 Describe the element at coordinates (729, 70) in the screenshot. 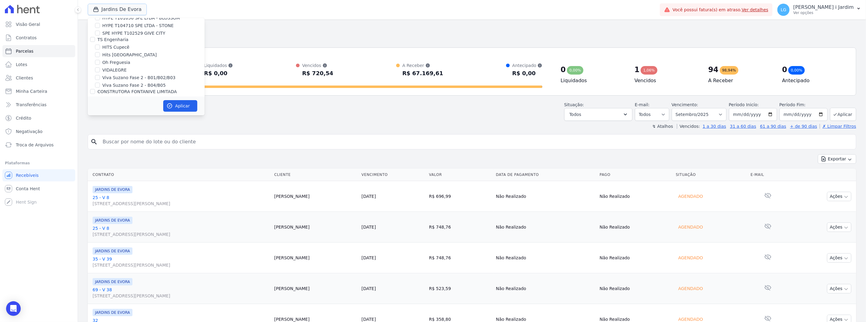

I see `div: 98,94%` at that location.